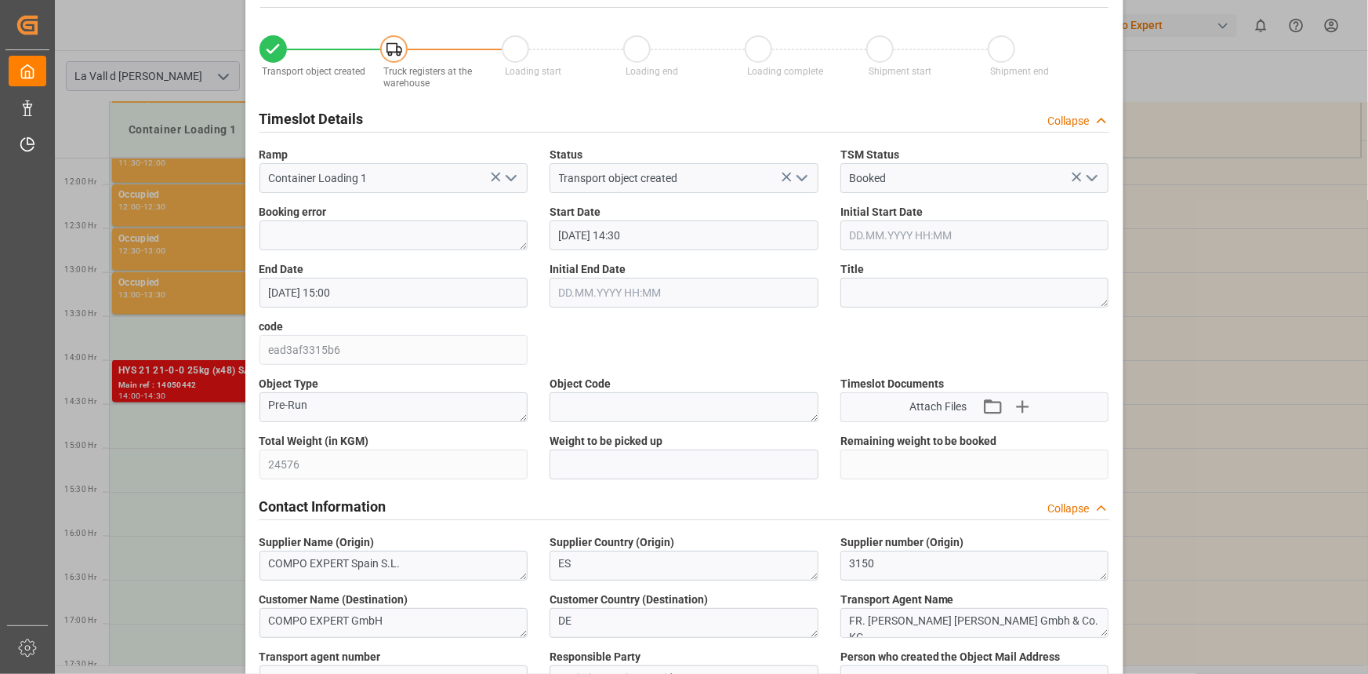 The width and height of the screenshot is (1368, 674). What do you see at coordinates (900, 71) in the screenshot?
I see `span: Shipment start` at bounding box center [900, 71].